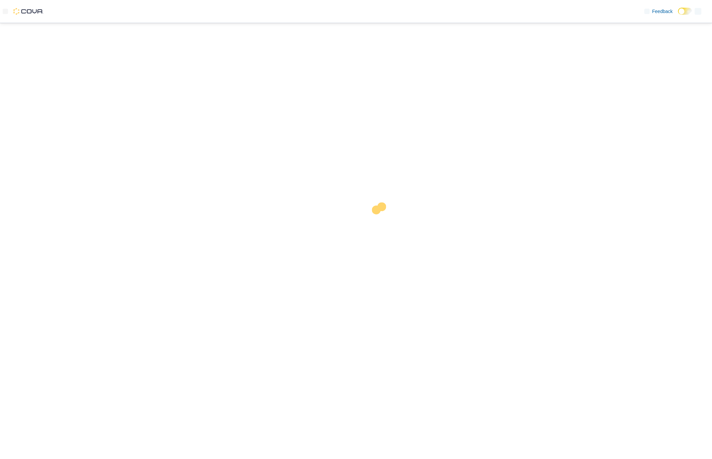 This screenshot has width=712, height=459. What do you see at coordinates (28, 11) in the screenshot?
I see `img: Cova` at bounding box center [28, 11].